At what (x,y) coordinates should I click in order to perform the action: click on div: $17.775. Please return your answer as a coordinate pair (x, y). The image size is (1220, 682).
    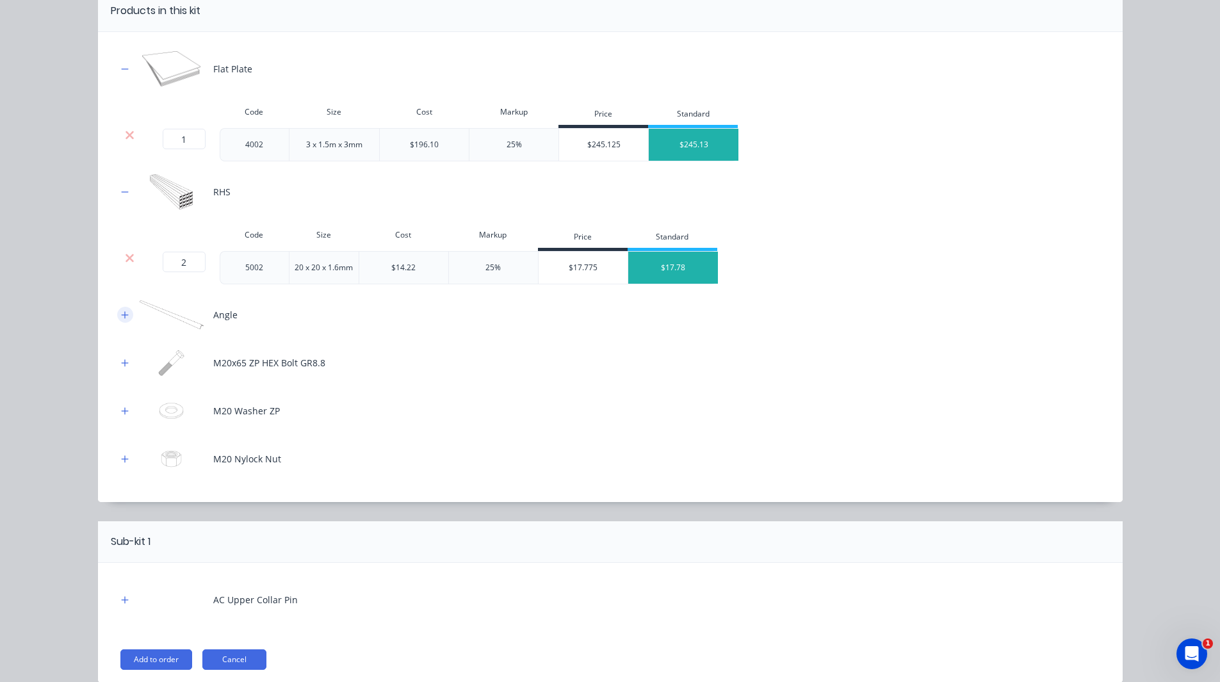
    Looking at the image, I should click on (583, 268).